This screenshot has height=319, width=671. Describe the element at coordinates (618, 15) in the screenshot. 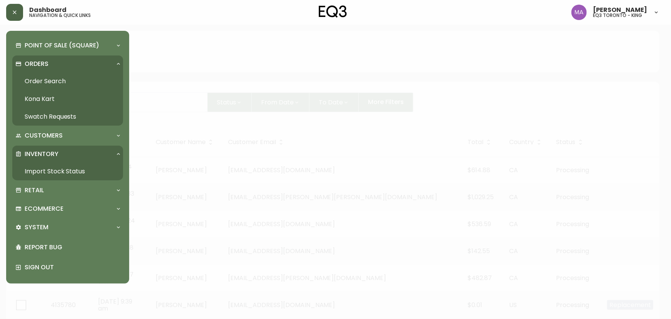

I see `h5: eq3 toronto - king` at that location.